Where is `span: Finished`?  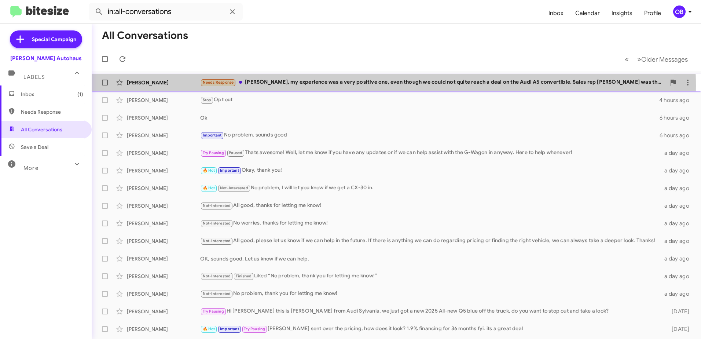 span: Finished is located at coordinates (244, 276).